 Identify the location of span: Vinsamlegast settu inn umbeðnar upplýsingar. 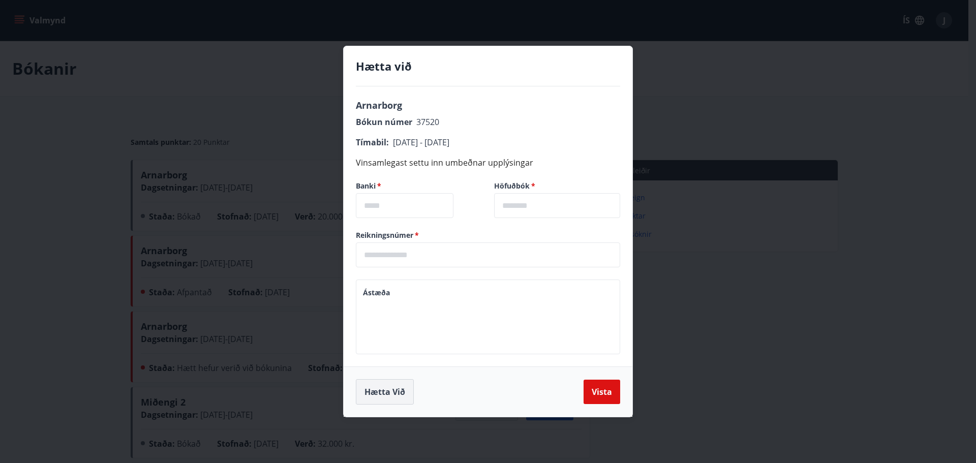
(444, 163).